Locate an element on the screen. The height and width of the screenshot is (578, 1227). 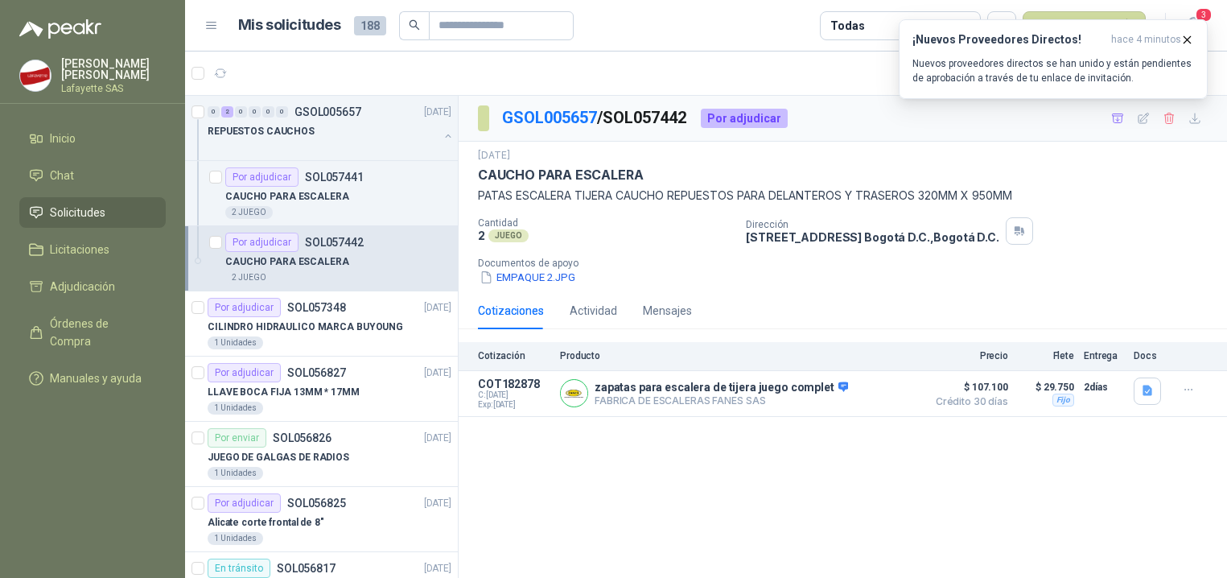
p: Docs is located at coordinates (1150, 356).